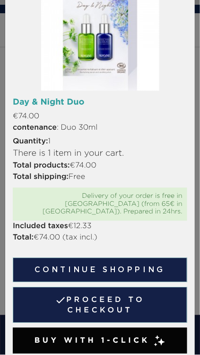 The width and height of the screenshot is (200, 355). What do you see at coordinates (100, 154) in the screenshot?
I see `p: There is 1 item in your cart.` at bounding box center [100, 154].